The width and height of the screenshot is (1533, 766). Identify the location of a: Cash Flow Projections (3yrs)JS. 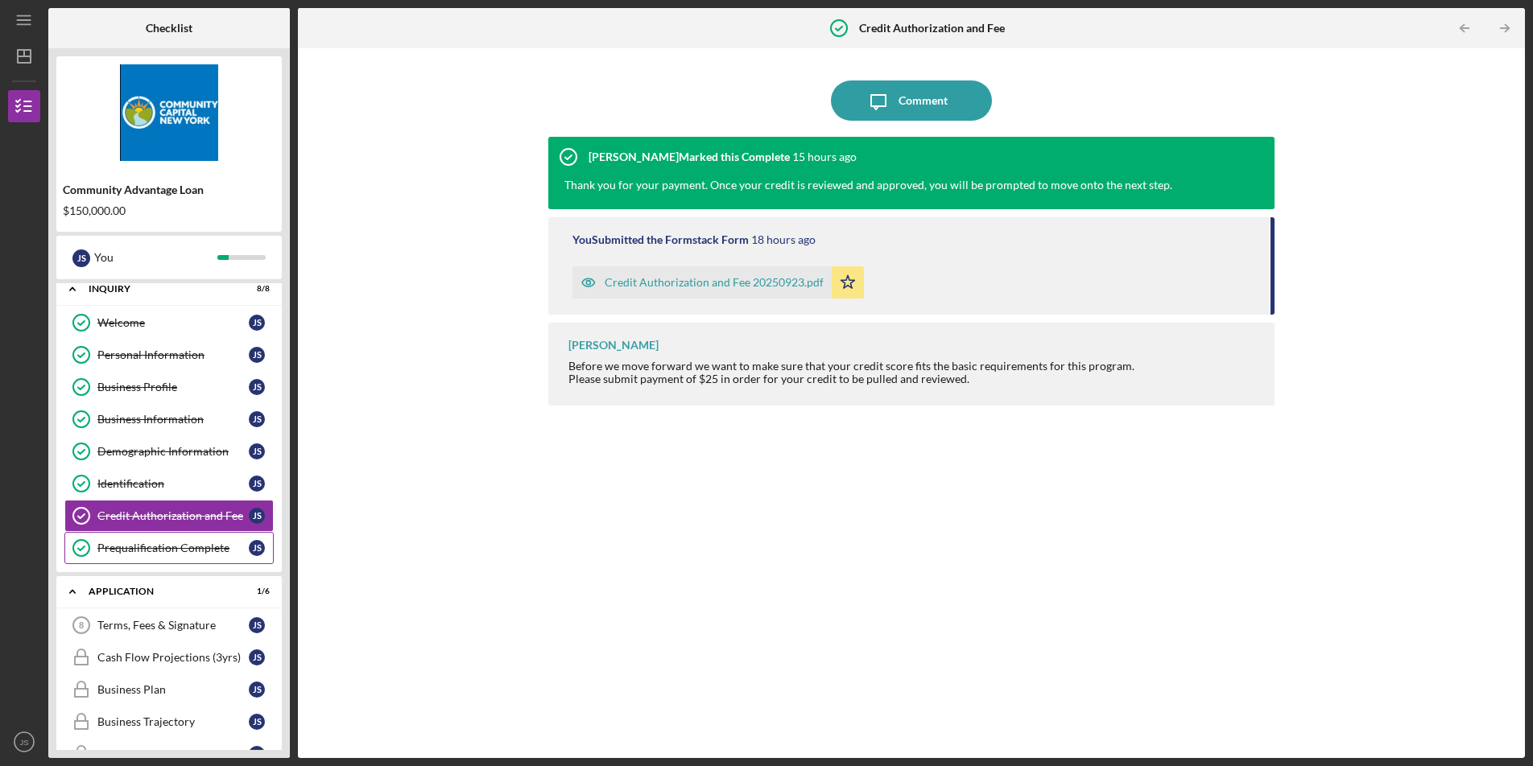
(169, 658).